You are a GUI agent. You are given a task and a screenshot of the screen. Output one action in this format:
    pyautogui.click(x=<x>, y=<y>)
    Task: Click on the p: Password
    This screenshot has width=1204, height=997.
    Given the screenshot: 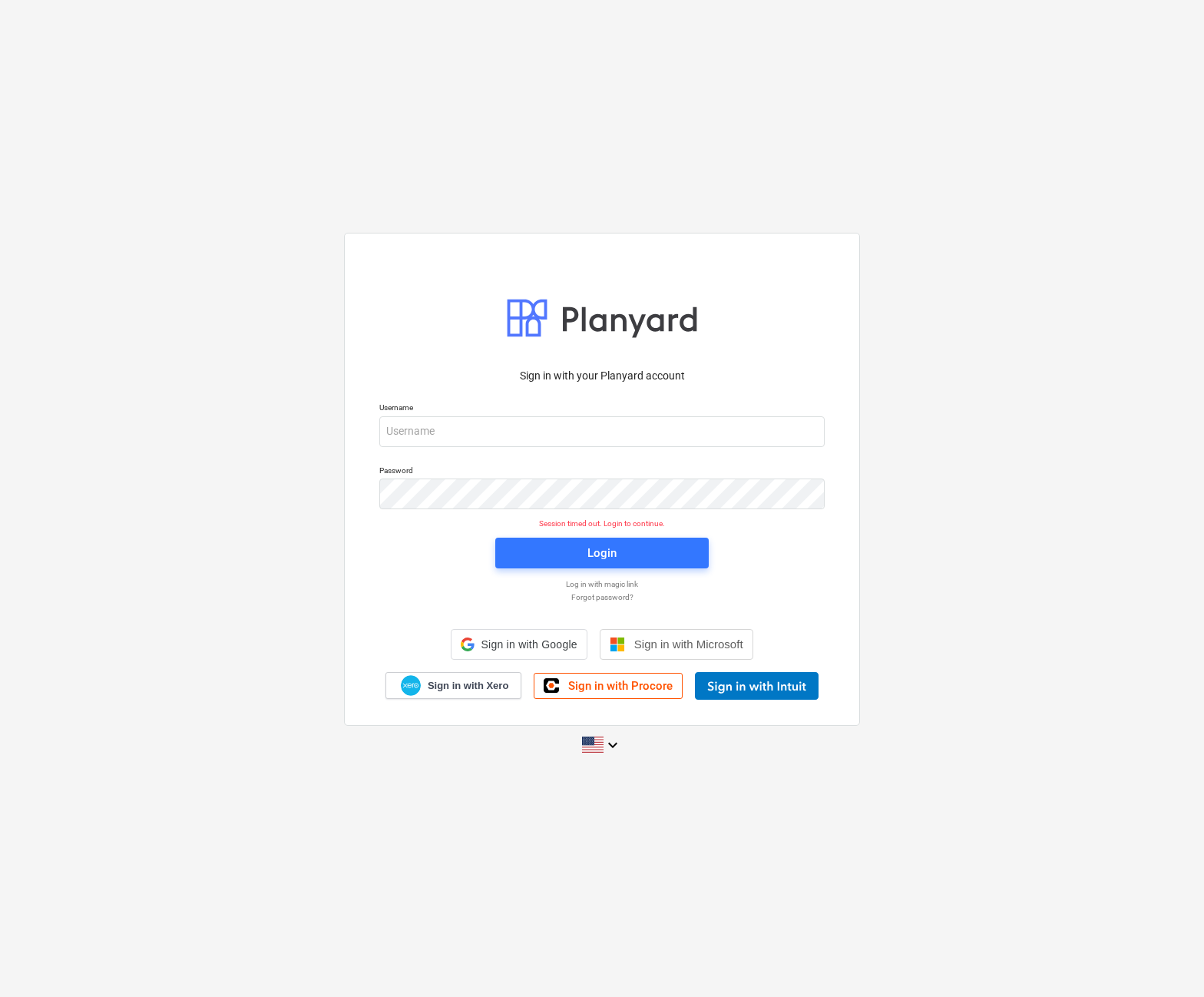 What is the action you would take?
    pyautogui.click(x=602, y=472)
    